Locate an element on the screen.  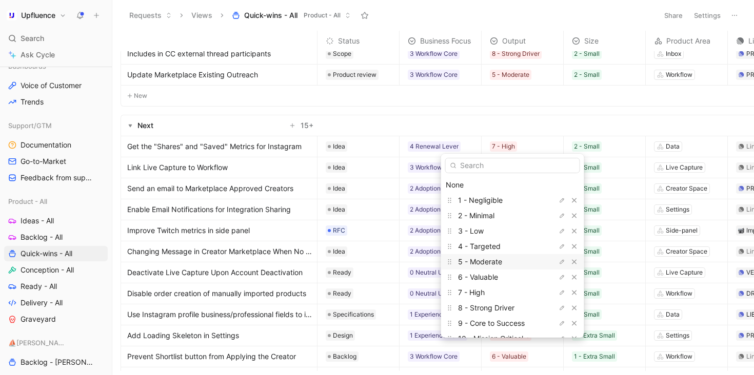
span: 7 - High is located at coordinates (471, 292).